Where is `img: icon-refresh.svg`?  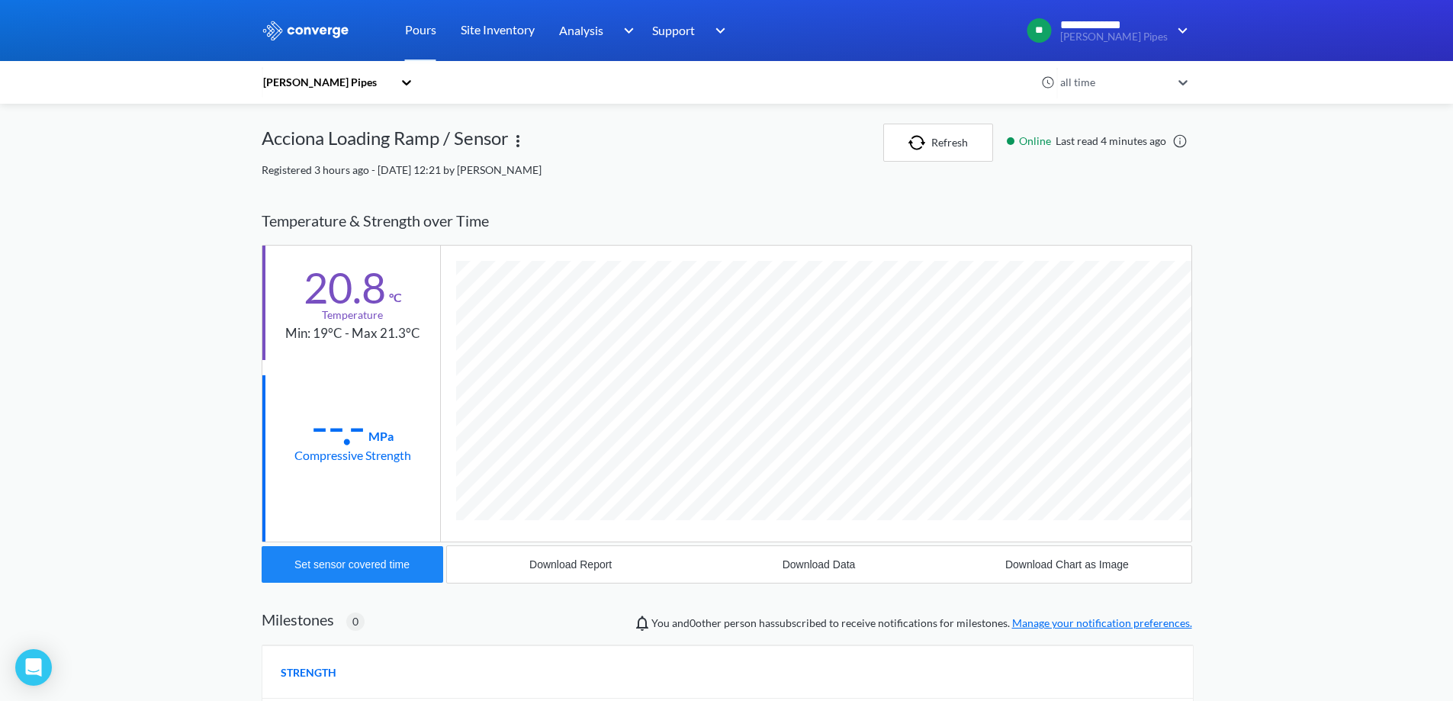 img: icon-refresh.svg is located at coordinates (920, 143).